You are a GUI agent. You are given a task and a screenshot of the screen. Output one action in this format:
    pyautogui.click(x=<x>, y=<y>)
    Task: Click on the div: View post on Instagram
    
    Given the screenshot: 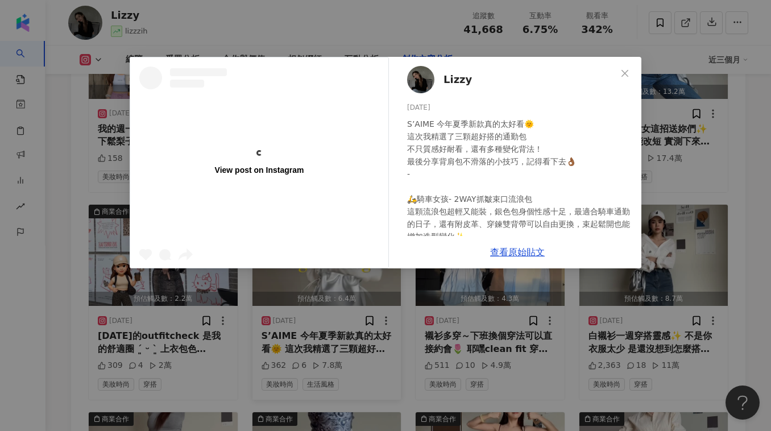 What is the action you would take?
    pyautogui.click(x=259, y=170)
    